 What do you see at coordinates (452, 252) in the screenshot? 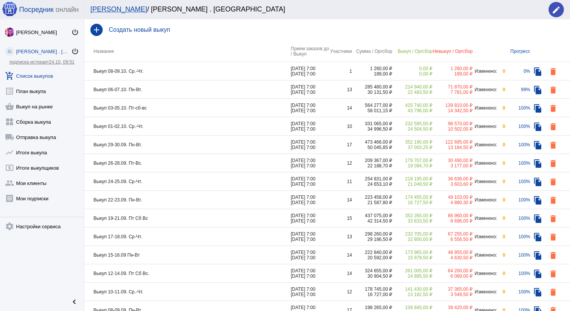
I see `div: 48 955,00 ₽` at bounding box center [452, 252].